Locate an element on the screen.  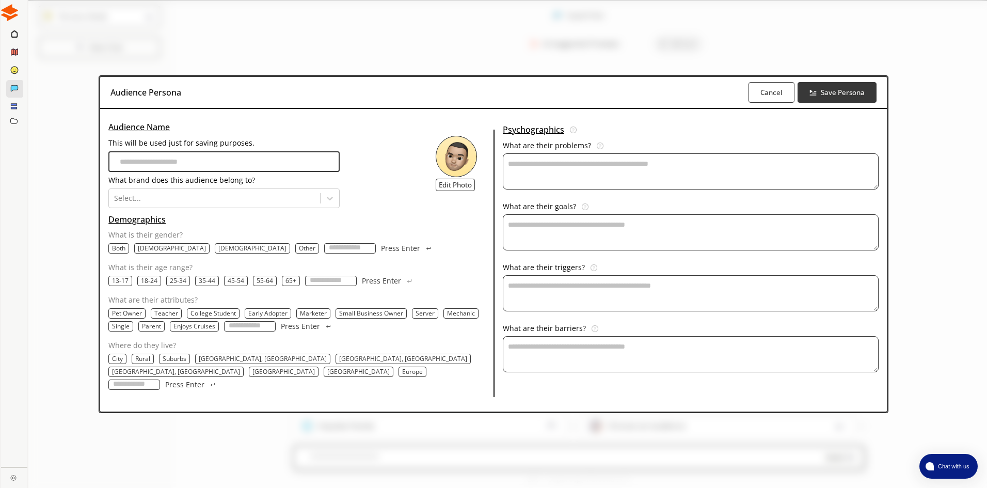
div: age-text-list is located at coordinates (299, 281).